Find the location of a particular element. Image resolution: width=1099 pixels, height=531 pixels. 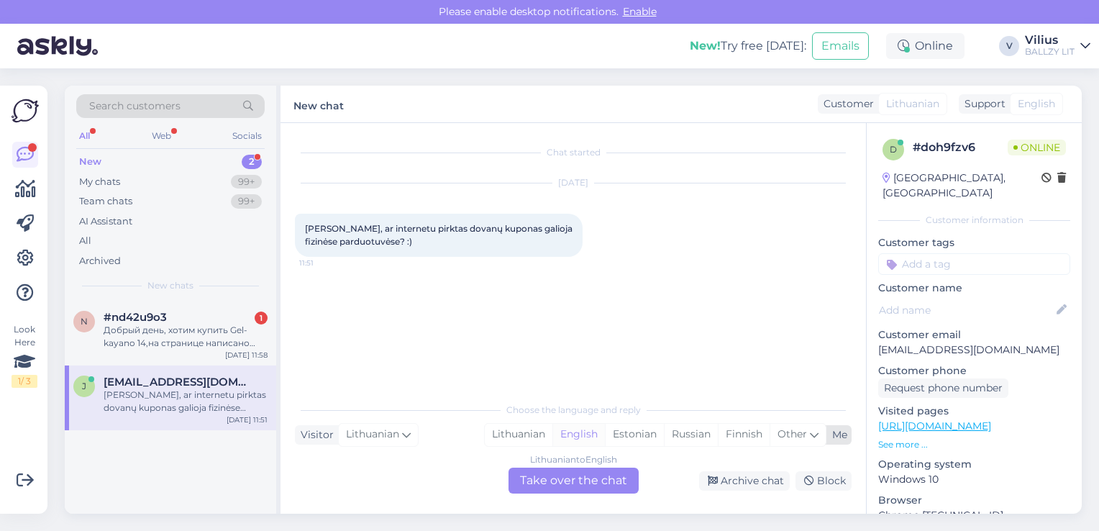

a: ViliusBALLZY LIT is located at coordinates (1057, 46).